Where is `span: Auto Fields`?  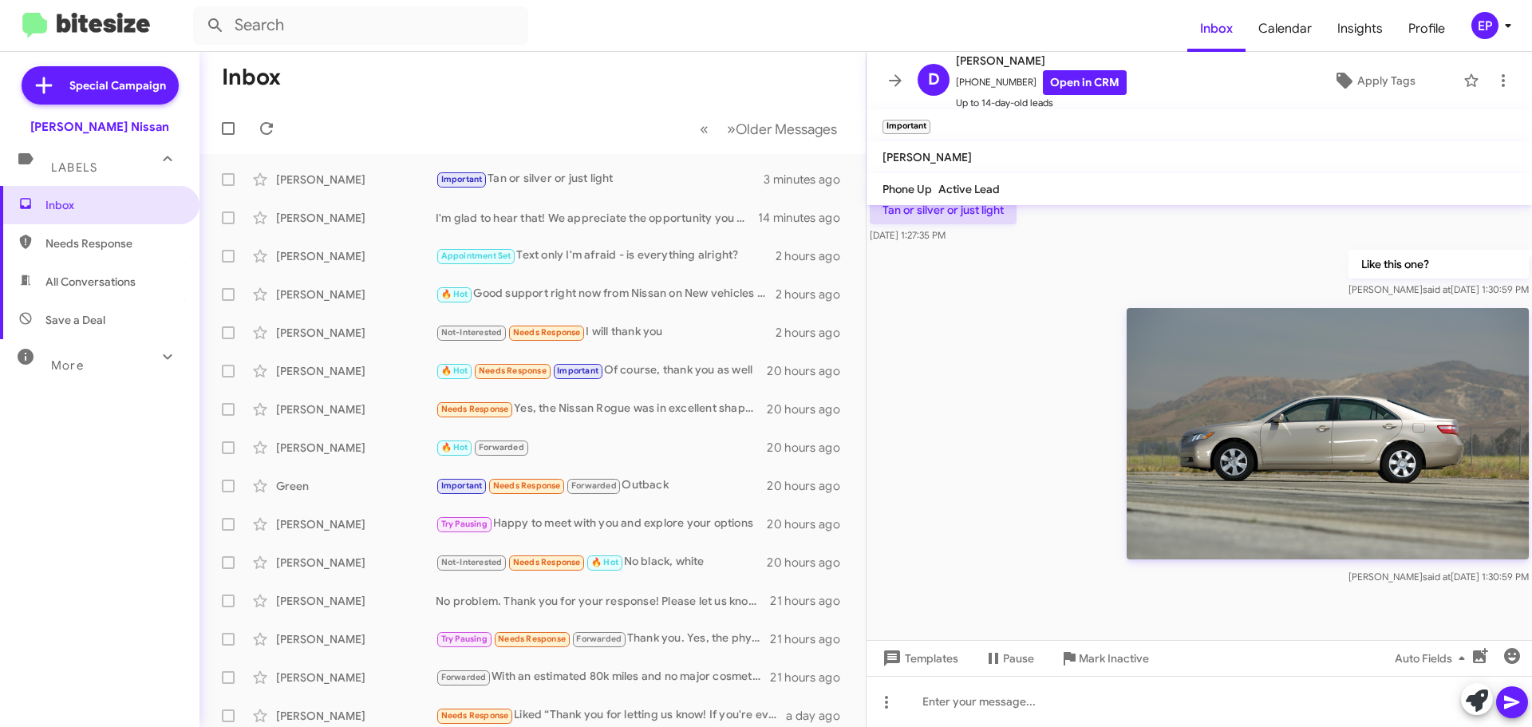 span: Auto Fields is located at coordinates (1433, 658).